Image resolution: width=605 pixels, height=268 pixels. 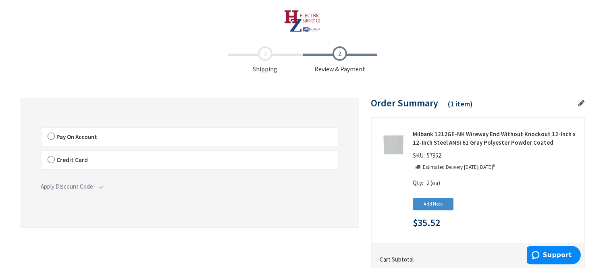 What do you see at coordinates (495, 165) in the screenshot?
I see `sup: th` at bounding box center [495, 165].